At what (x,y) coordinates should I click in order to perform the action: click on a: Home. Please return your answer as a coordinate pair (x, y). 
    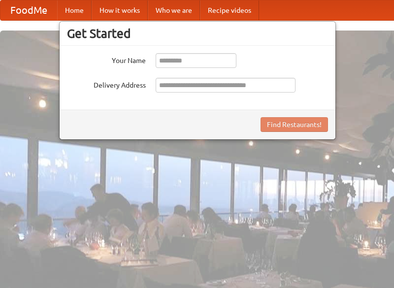
    Looking at the image, I should click on (74, 10).